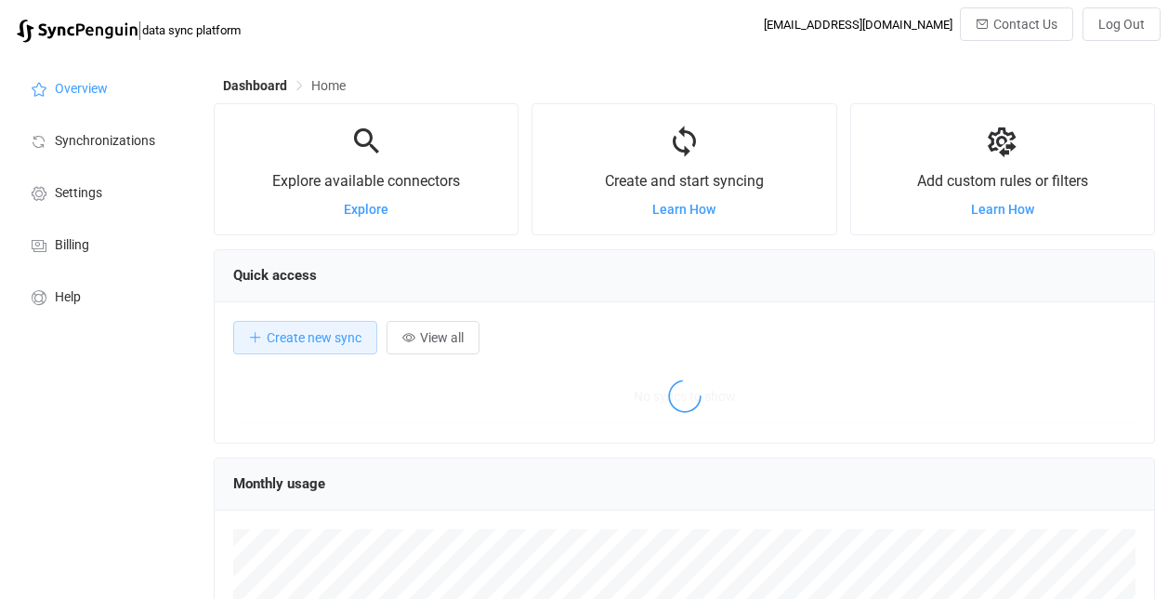 This screenshot has height=599, width=1168. What do you see at coordinates (366, 209) in the screenshot?
I see `a: Explore` at bounding box center [366, 209].